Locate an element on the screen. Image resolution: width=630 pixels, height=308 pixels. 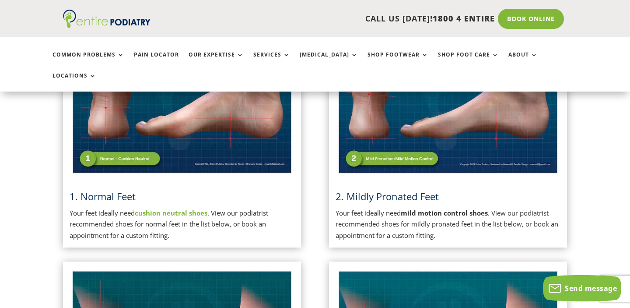
span: 2. Mildly Pronated Feet is located at coordinates (387, 196).